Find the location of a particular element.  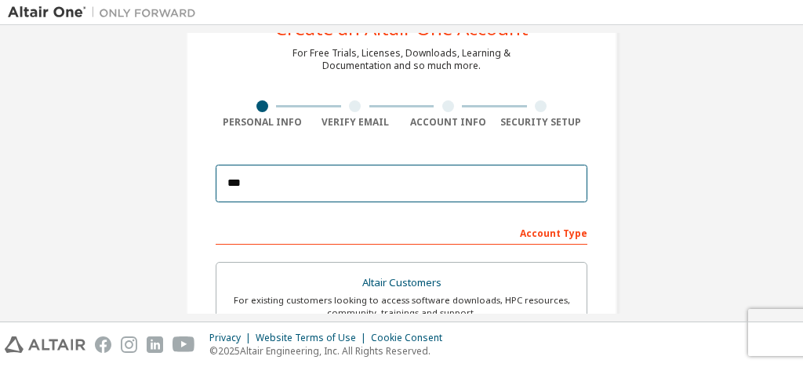

div: For Free Trials, Licenses, Downloads, Learning & Documentation and so much more. is located at coordinates (401, 60).